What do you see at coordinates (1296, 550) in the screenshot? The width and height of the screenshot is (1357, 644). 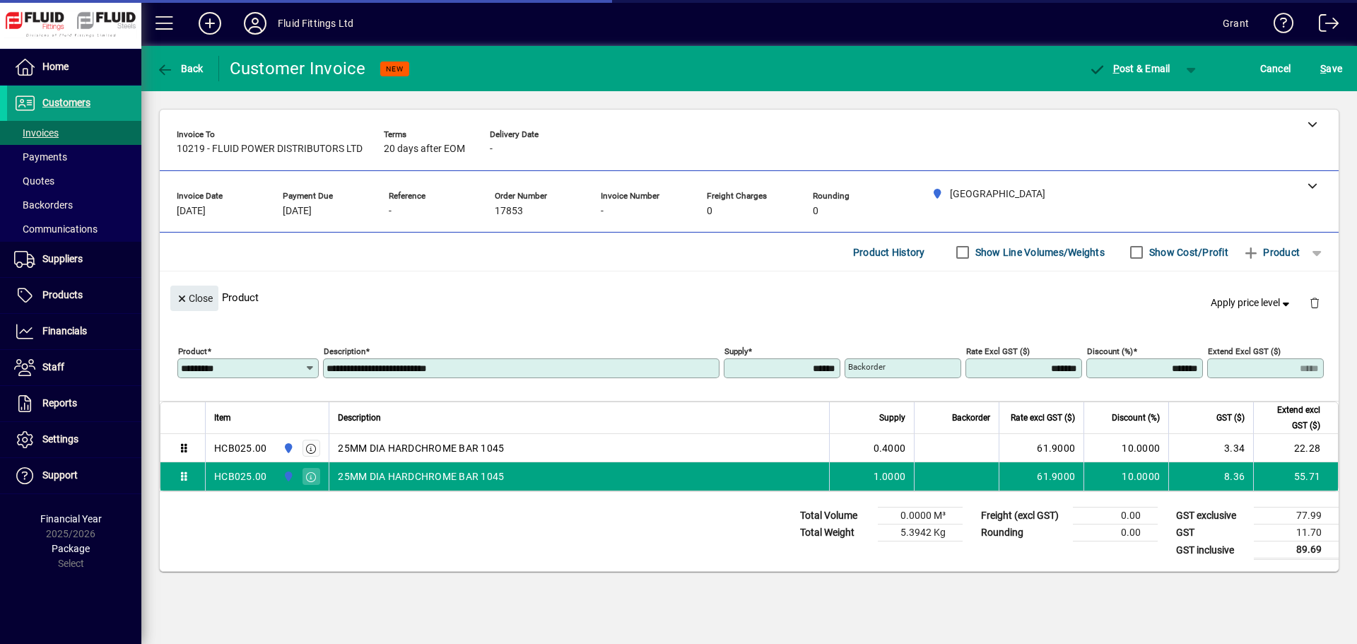 I see `td: 89.69` at bounding box center [1296, 550].